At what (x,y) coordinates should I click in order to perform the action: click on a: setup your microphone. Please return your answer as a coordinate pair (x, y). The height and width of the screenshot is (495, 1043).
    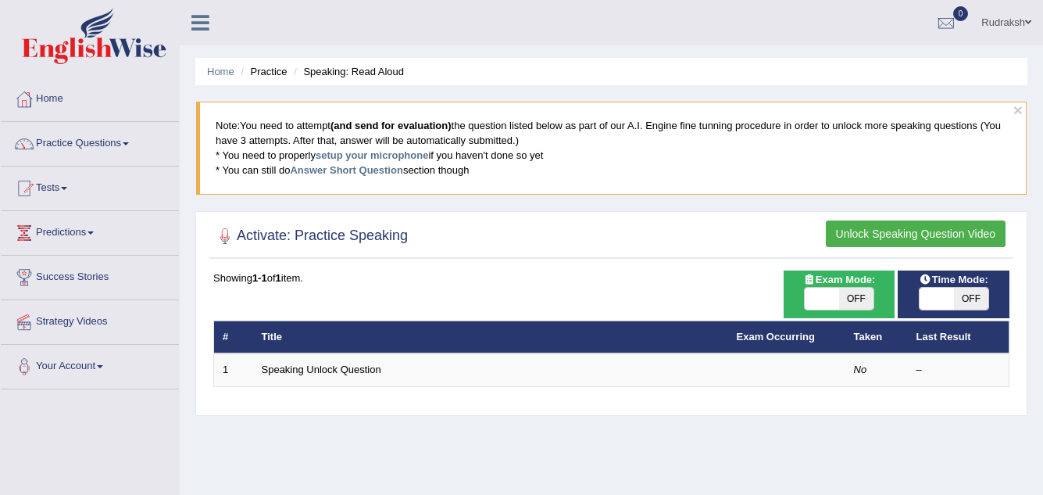
    Looking at the image, I should click on (372, 155).